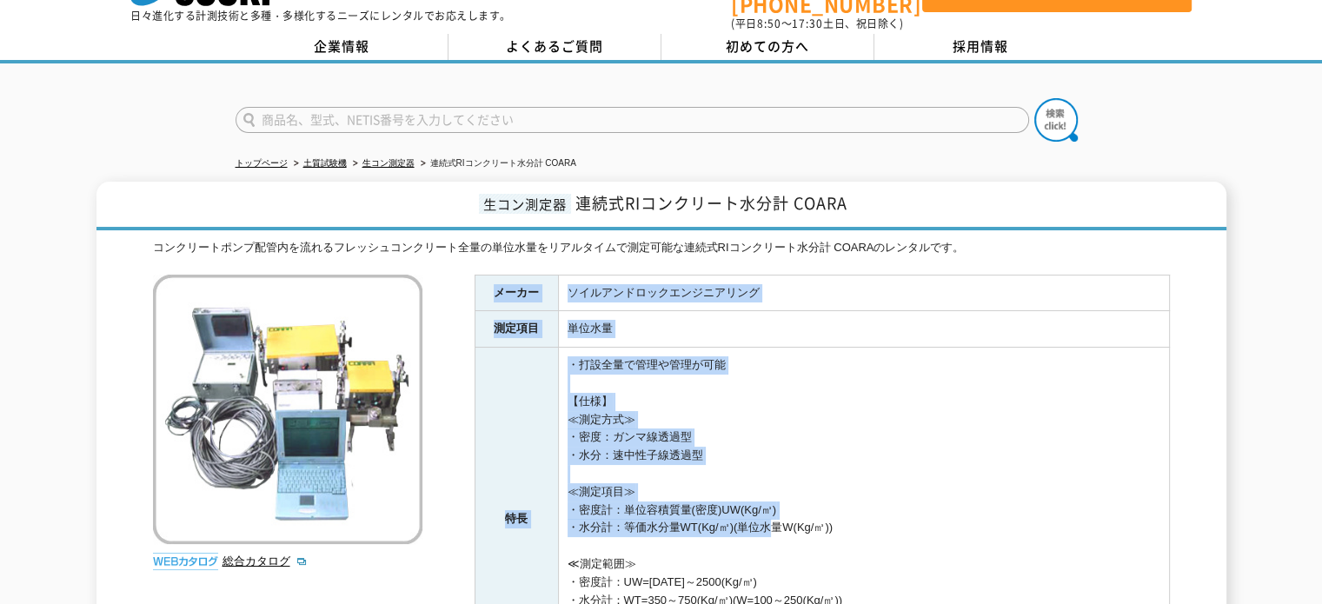 The image size is (1322, 604). What do you see at coordinates (863, 329) in the screenshot?
I see `td: 単位水量` at bounding box center [863, 329].